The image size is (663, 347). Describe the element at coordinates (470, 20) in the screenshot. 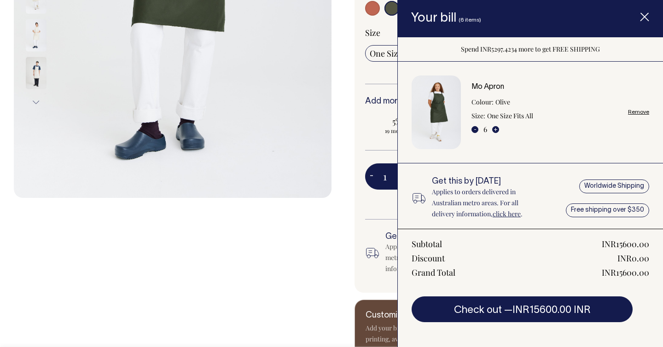

I see `span: (6 items)` at that location.